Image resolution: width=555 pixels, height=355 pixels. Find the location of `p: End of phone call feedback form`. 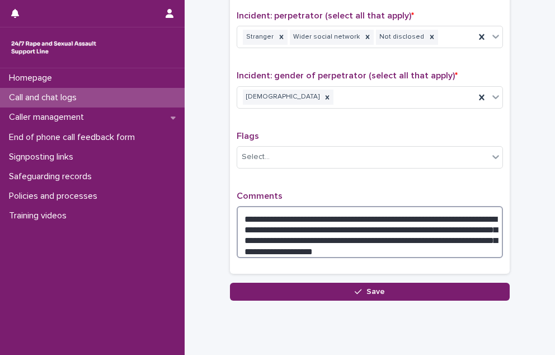

p: End of phone call feedback form is located at coordinates (74, 137).